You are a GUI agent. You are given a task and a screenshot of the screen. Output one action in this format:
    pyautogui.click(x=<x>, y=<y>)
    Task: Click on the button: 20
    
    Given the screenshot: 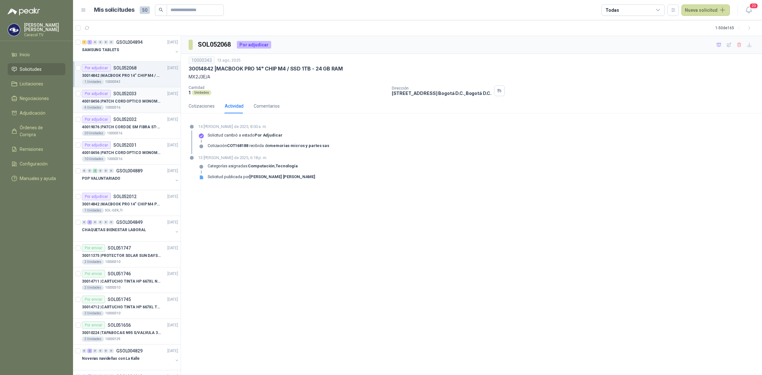 What is the action you would take?
    pyautogui.click(x=748, y=10)
    